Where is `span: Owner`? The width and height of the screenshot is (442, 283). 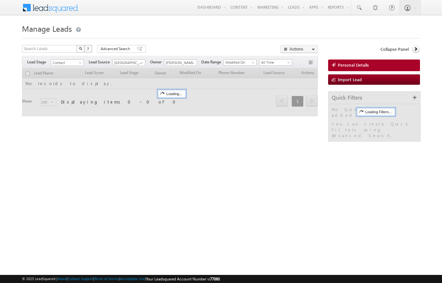
span: Owner is located at coordinates (157, 62).